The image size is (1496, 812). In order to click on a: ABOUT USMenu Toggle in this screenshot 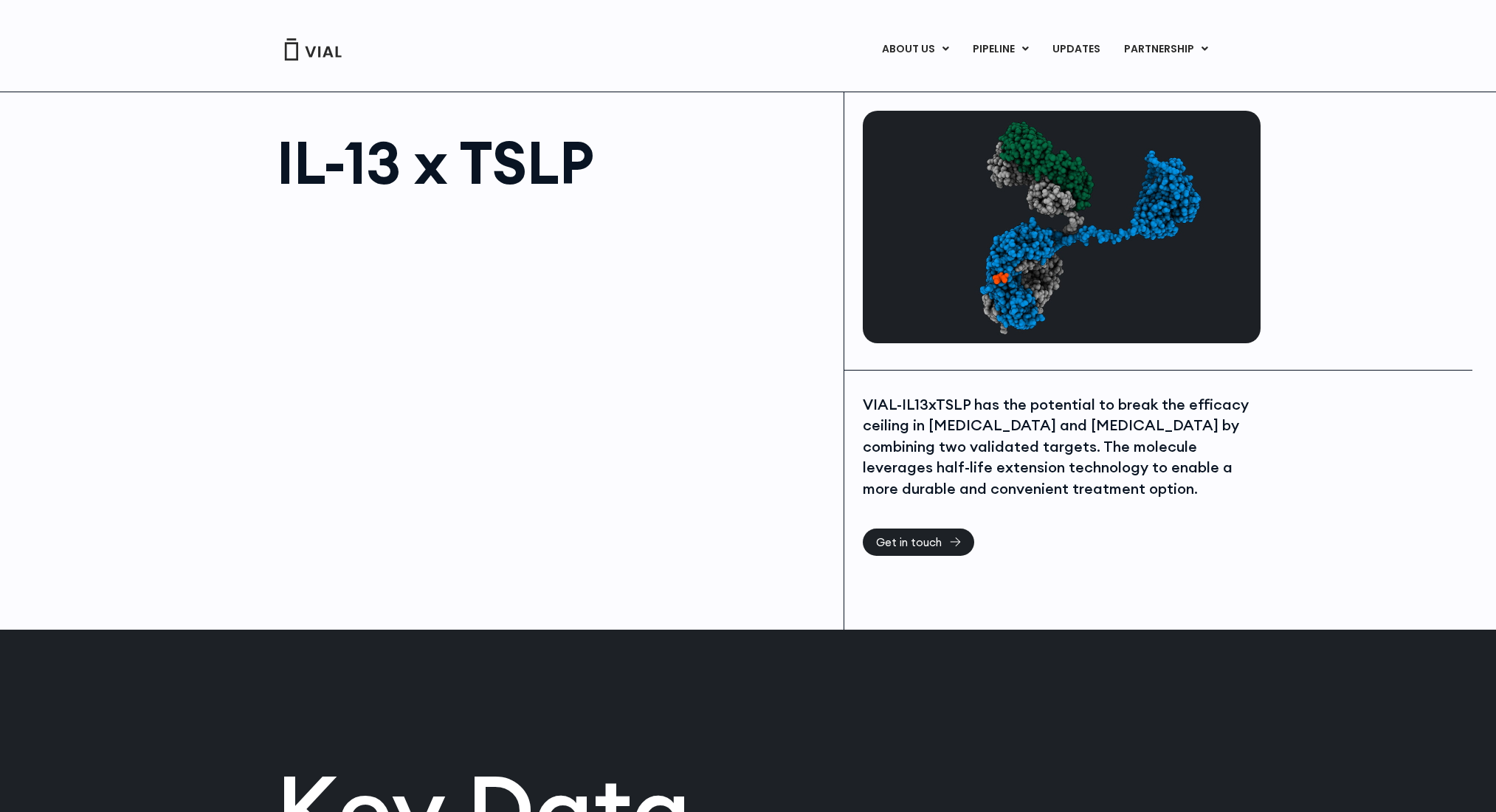, I will do `click(916, 49)`.